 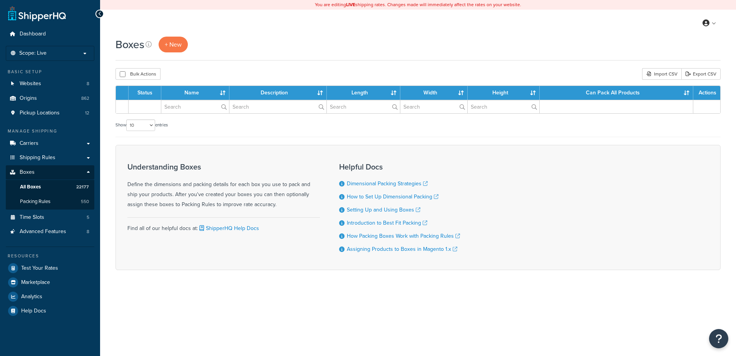 What do you see at coordinates (82, 187) in the screenshot?
I see `span: 22177` at bounding box center [82, 187].